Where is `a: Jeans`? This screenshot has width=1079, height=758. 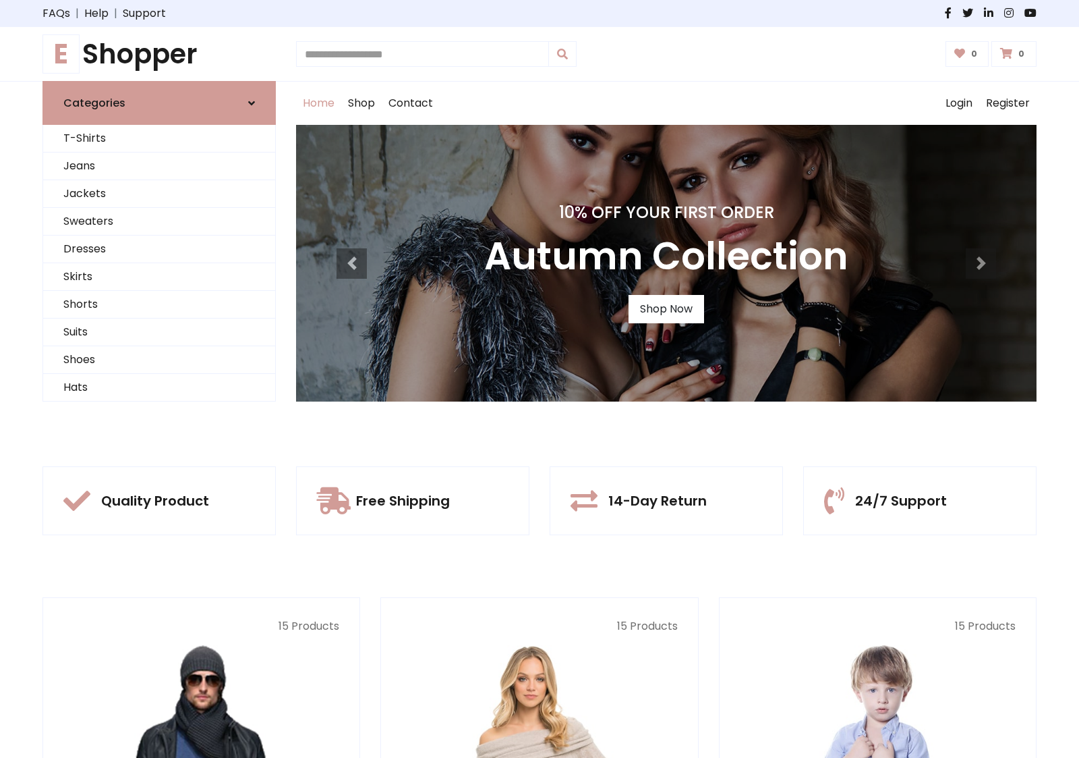 a: Jeans is located at coordinates (159, 166).